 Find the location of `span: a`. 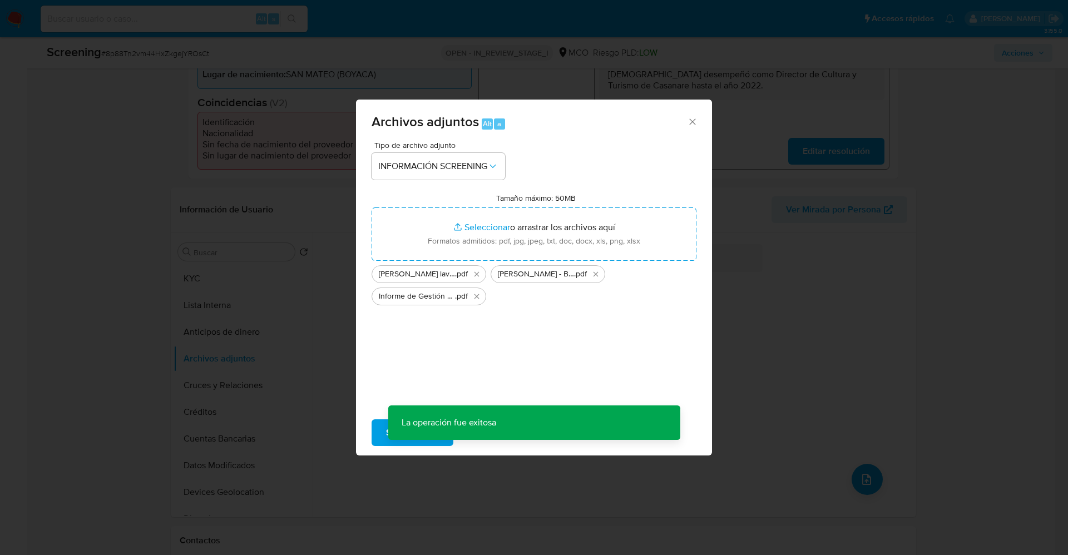

span: a is located at coordinates (499, 124).